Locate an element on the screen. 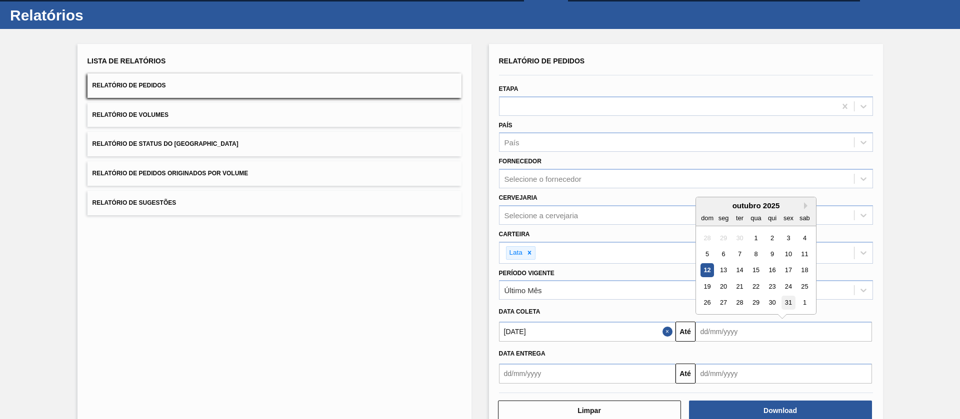 Image resolution: width=960 pixels, height=419 pixels. div: sex is located at coordinates (788, 218).